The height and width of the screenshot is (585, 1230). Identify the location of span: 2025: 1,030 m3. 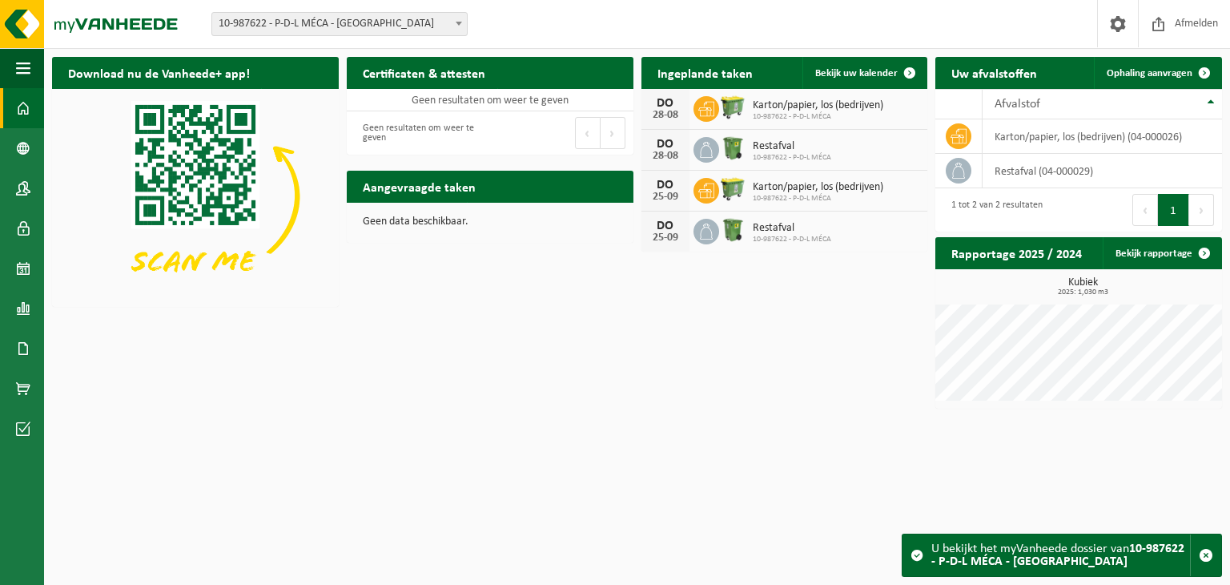
(1083, 292).